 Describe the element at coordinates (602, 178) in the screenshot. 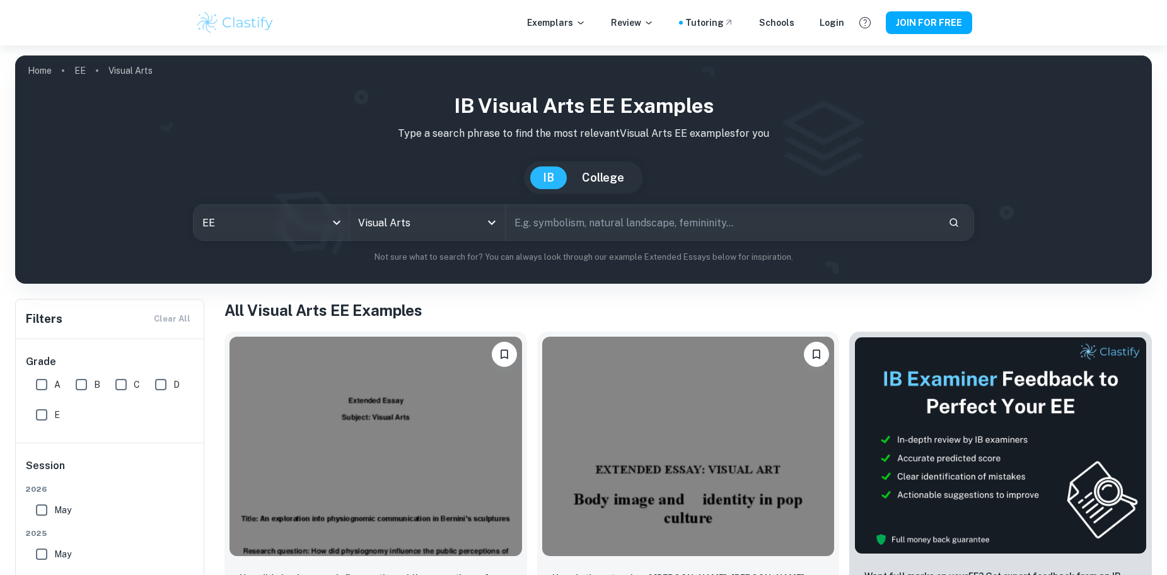

I see `button: College` at that location.